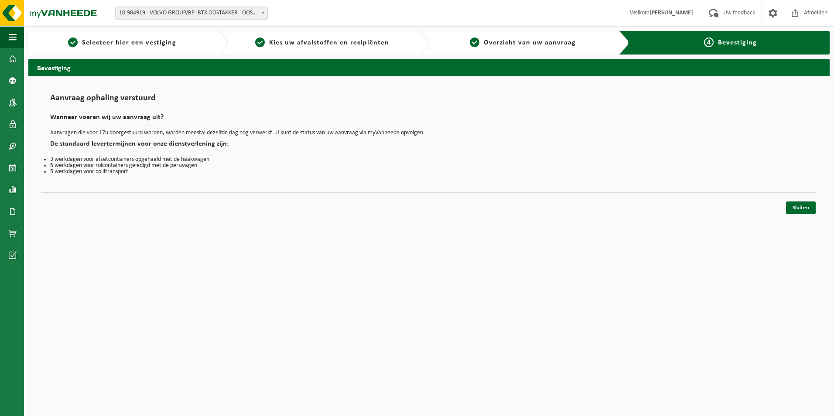 The width and height of the screenshot is (834, 416). What do you see at coordinates (260, 42) in the screenshot?
I see `span: 2` at bounding box center [260, 42].